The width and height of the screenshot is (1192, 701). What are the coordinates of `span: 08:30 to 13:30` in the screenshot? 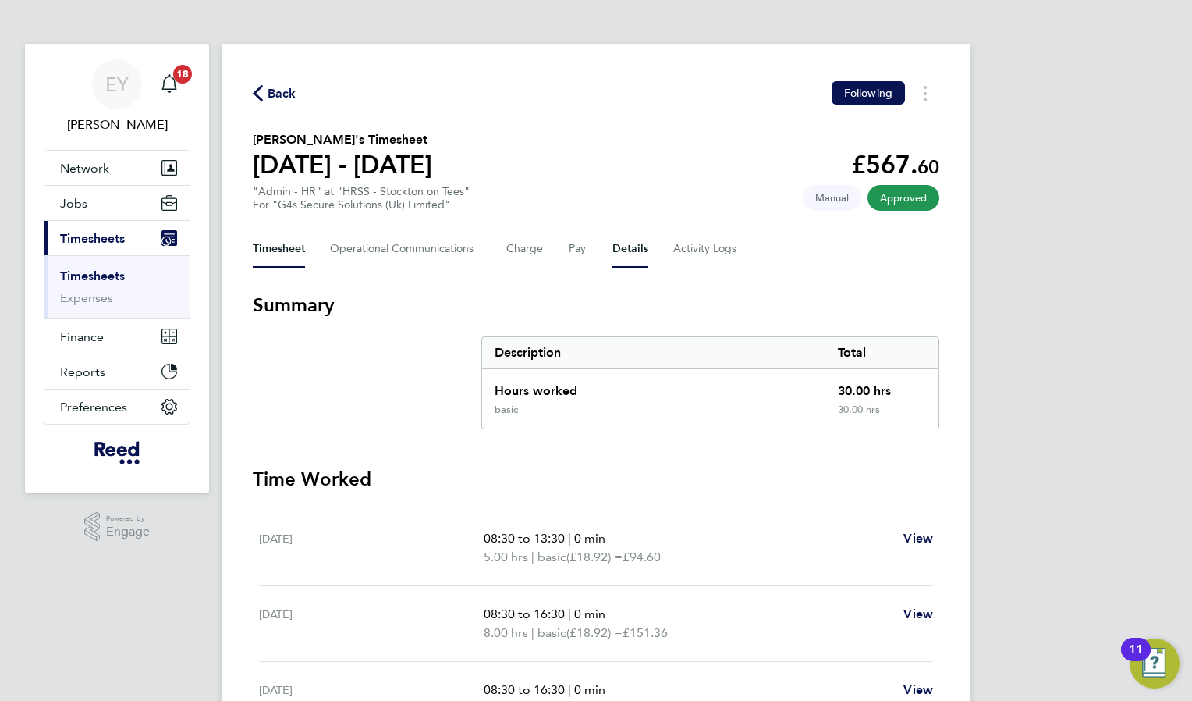 It's located at (524, 538).